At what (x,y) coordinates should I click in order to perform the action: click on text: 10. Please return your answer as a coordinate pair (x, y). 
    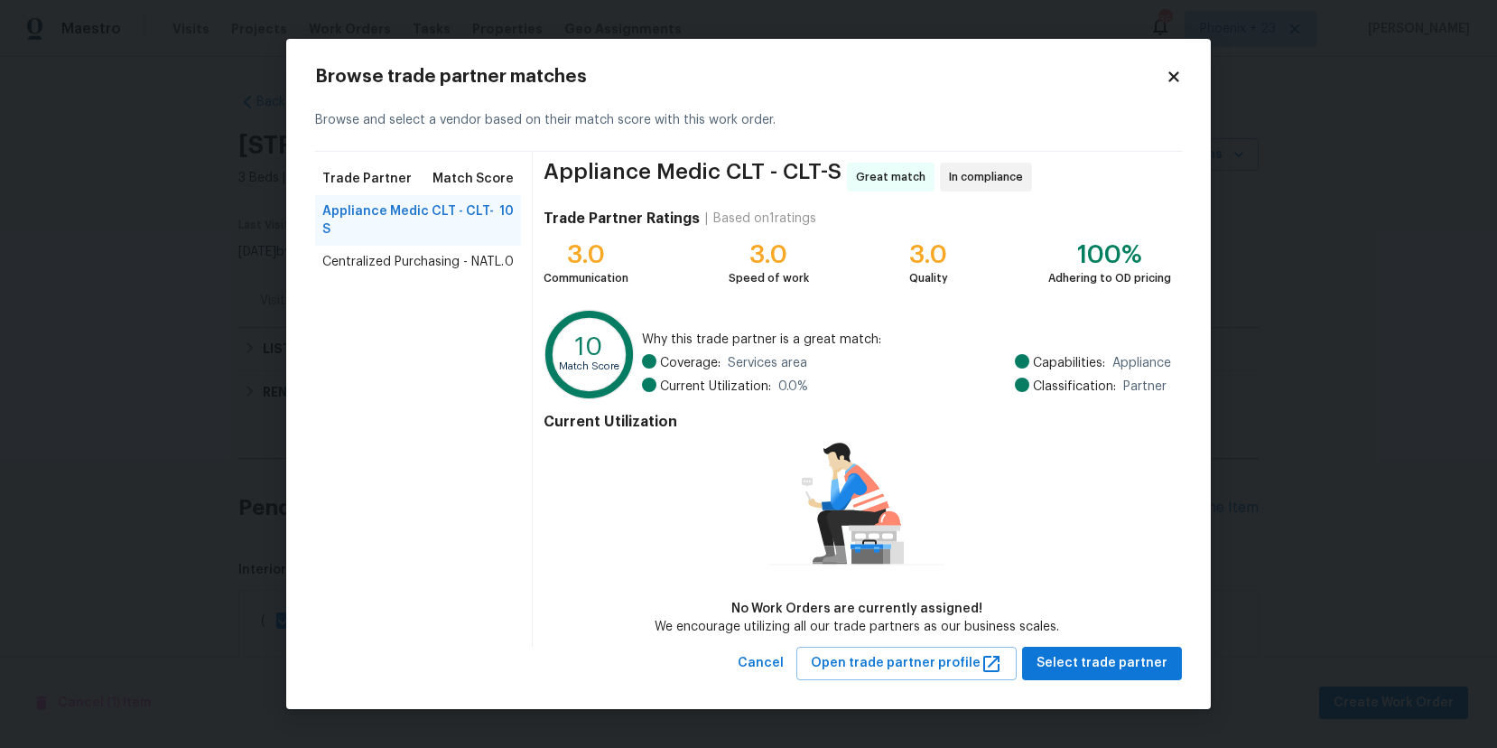
    Looking at the image, I should click on (589, 347).